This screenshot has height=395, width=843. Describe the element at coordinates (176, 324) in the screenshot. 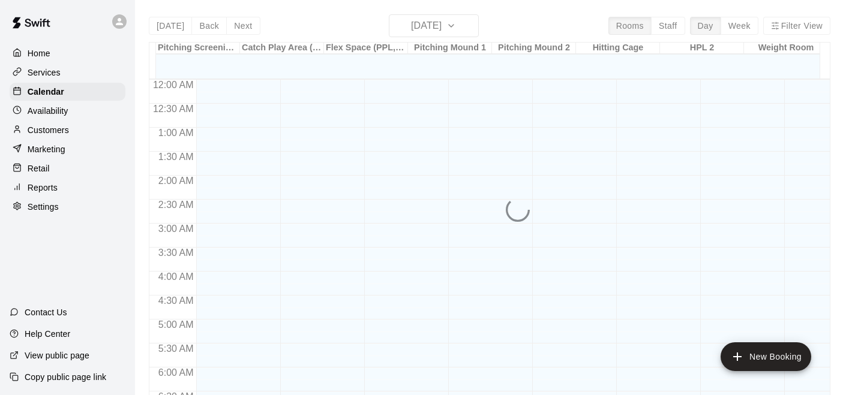

I see `span: 5:00 AM` at that location.